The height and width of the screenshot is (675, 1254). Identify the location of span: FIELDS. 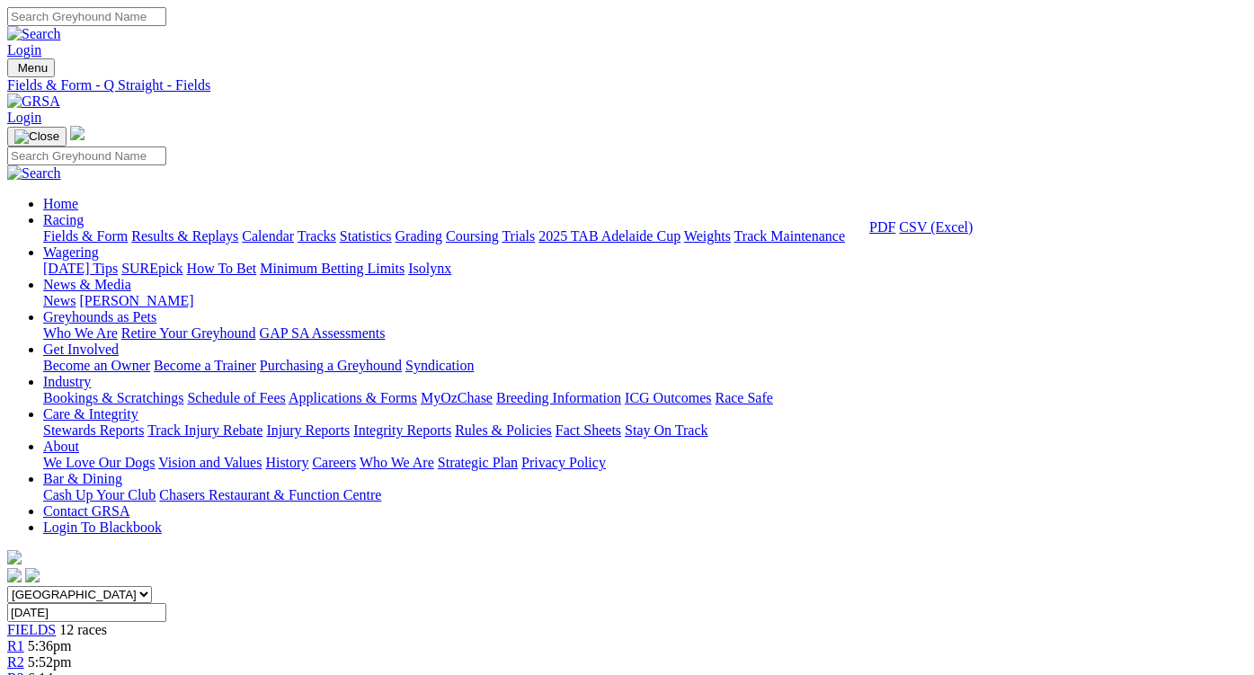
(31, 629).